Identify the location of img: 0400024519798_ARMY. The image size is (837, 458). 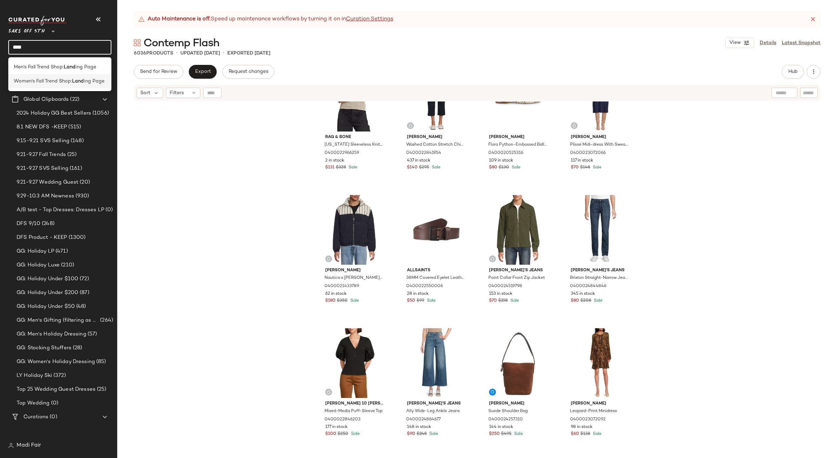
(518, 230).